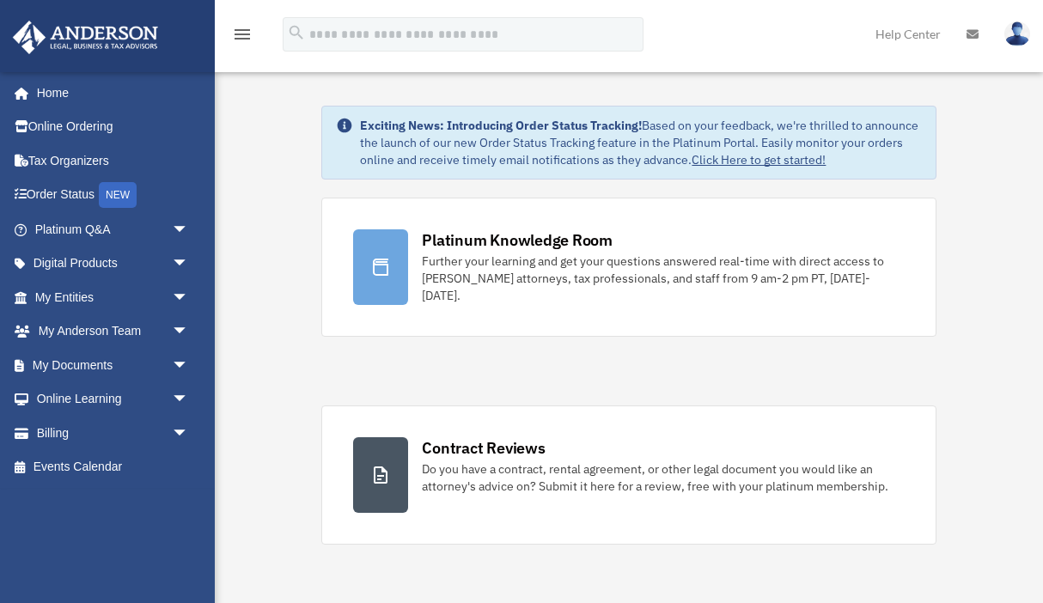 The image size is (1043, 603). I want to click on div: Contract Reviews, so click(483, 448).